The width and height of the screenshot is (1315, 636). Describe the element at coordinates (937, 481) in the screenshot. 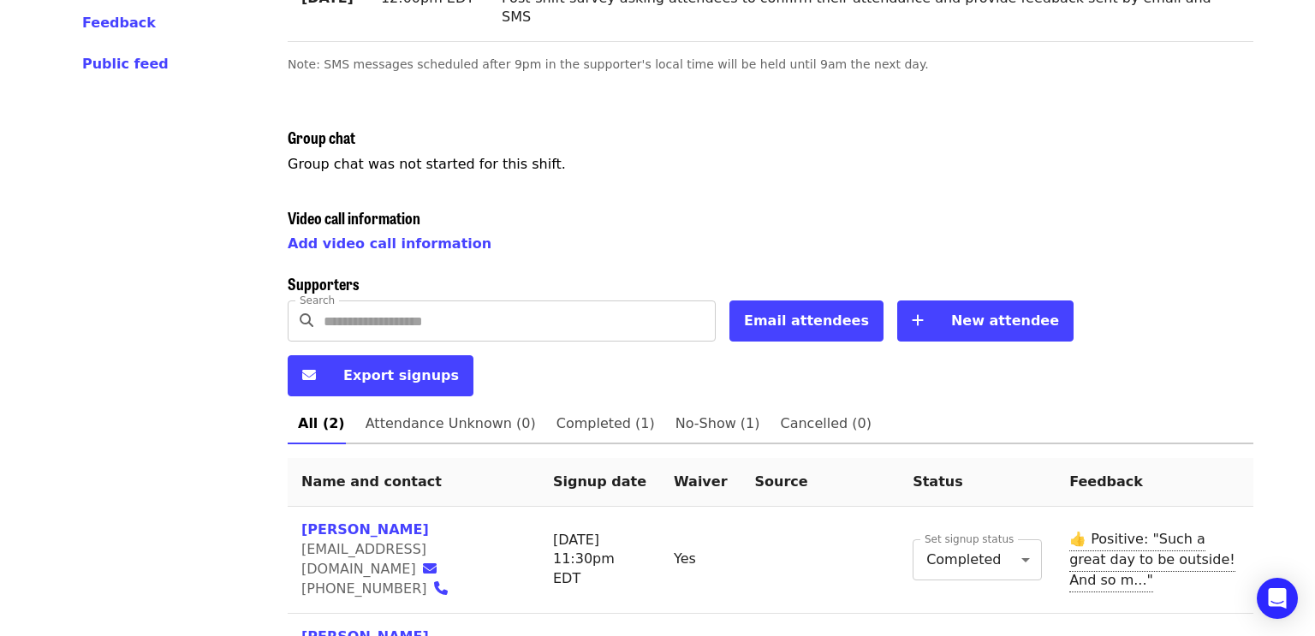

I see `span: Status` at that location.